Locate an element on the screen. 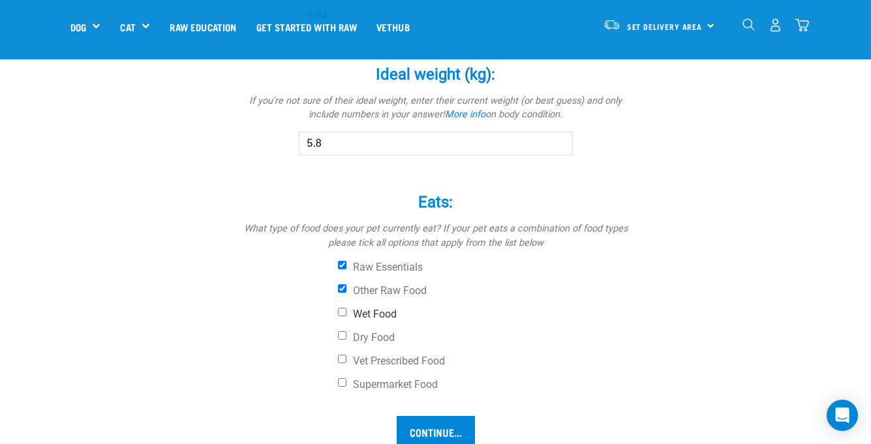  img: van-moving.png is located at coordinates (611, 25).